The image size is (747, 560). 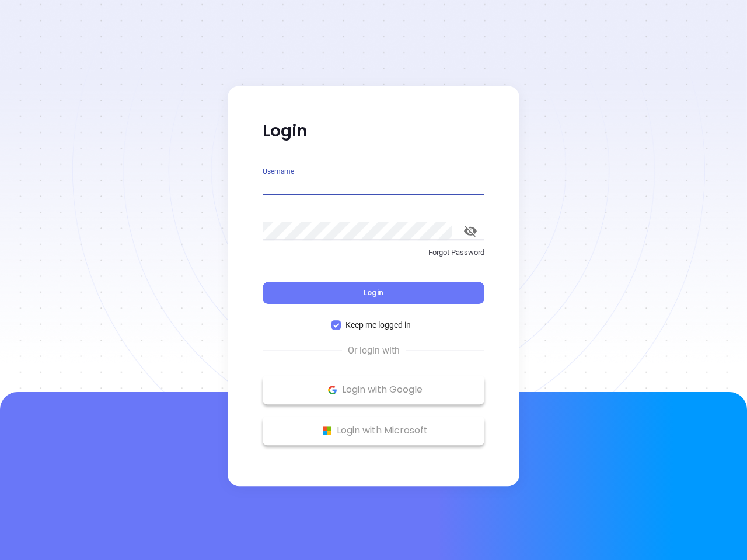 What do you see at coordinates (374, 253) in the screenshot?
I see `p: Forgot Password` at bounding box center [374, 253].